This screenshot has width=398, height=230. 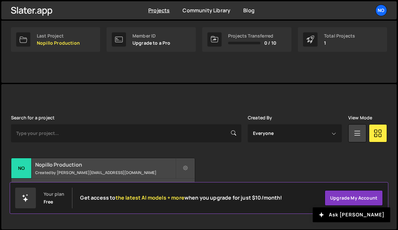 What do you see at coordinates (260, 118) in the screenshot?
I see `label: Created By` at bounding box center [260, 118].